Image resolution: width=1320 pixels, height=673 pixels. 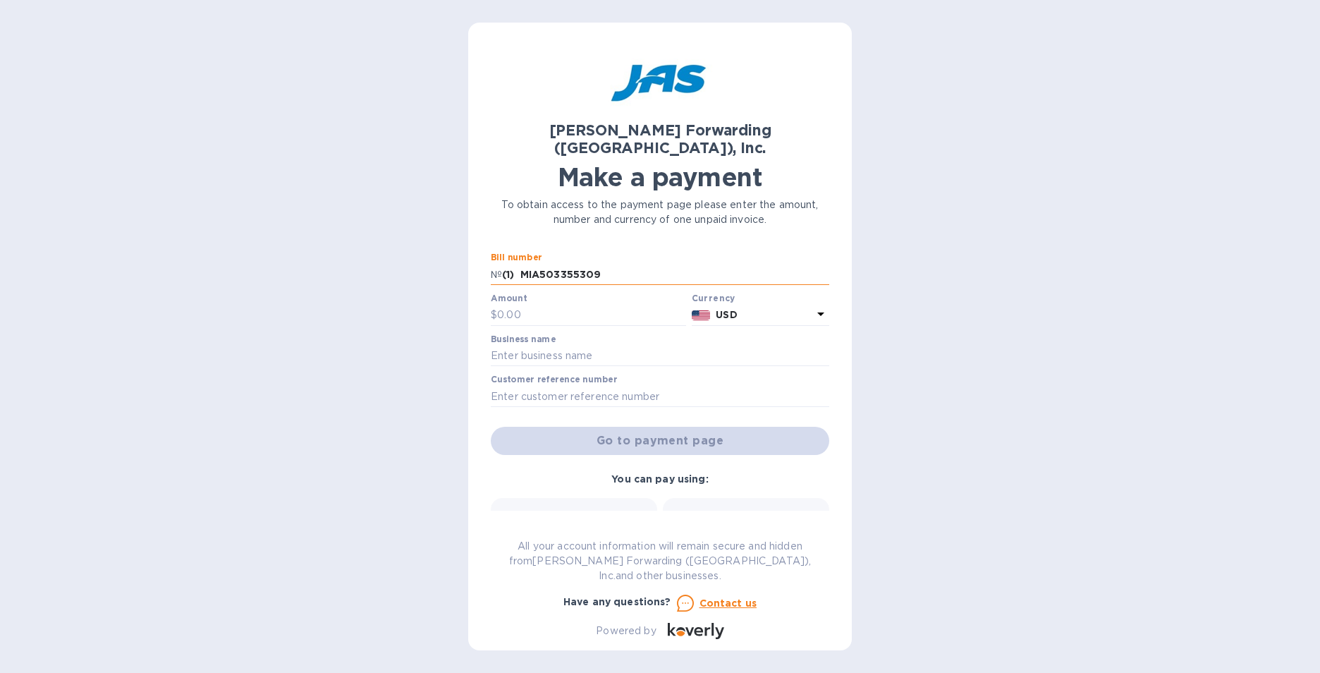 I want to click on input: Enter bill number, so click(x=665, y=274).